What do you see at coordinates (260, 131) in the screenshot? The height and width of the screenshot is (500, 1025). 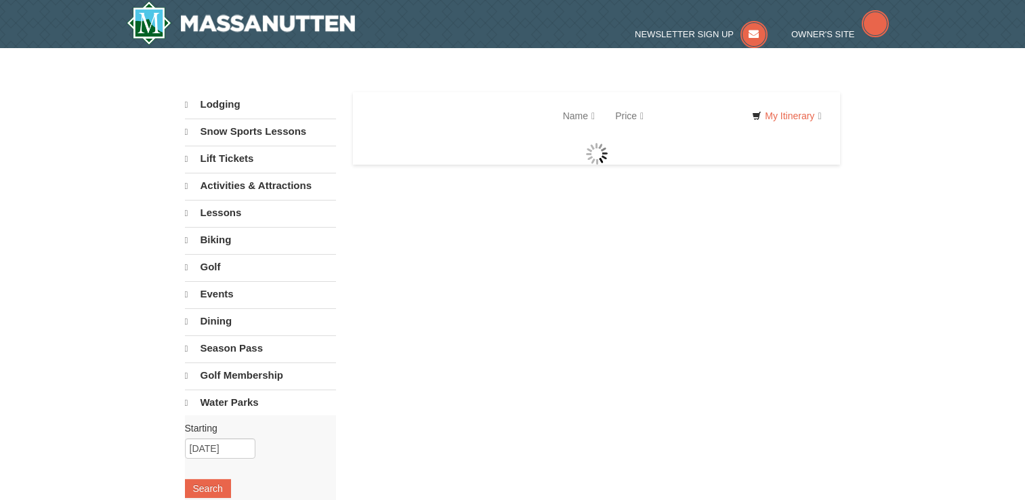 I see `a: Snow Sports Lessons` at bounding box center [260, 131].